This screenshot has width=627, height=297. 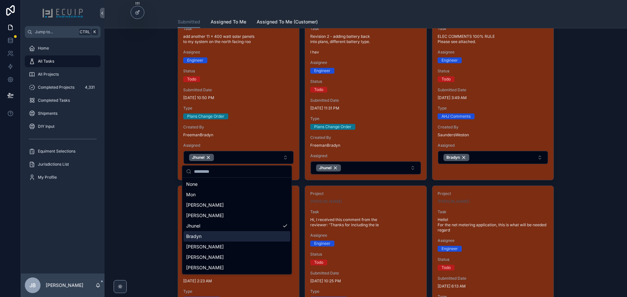 I want to click on span: Mon, so click(x=191, y=195).